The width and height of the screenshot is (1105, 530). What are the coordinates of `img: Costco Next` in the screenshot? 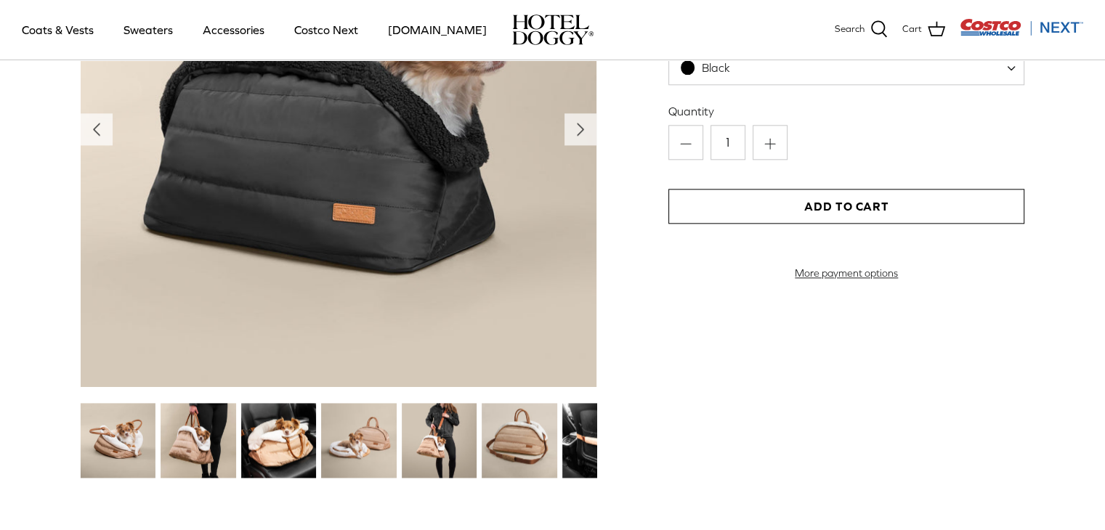 It's located at (1021, 27).